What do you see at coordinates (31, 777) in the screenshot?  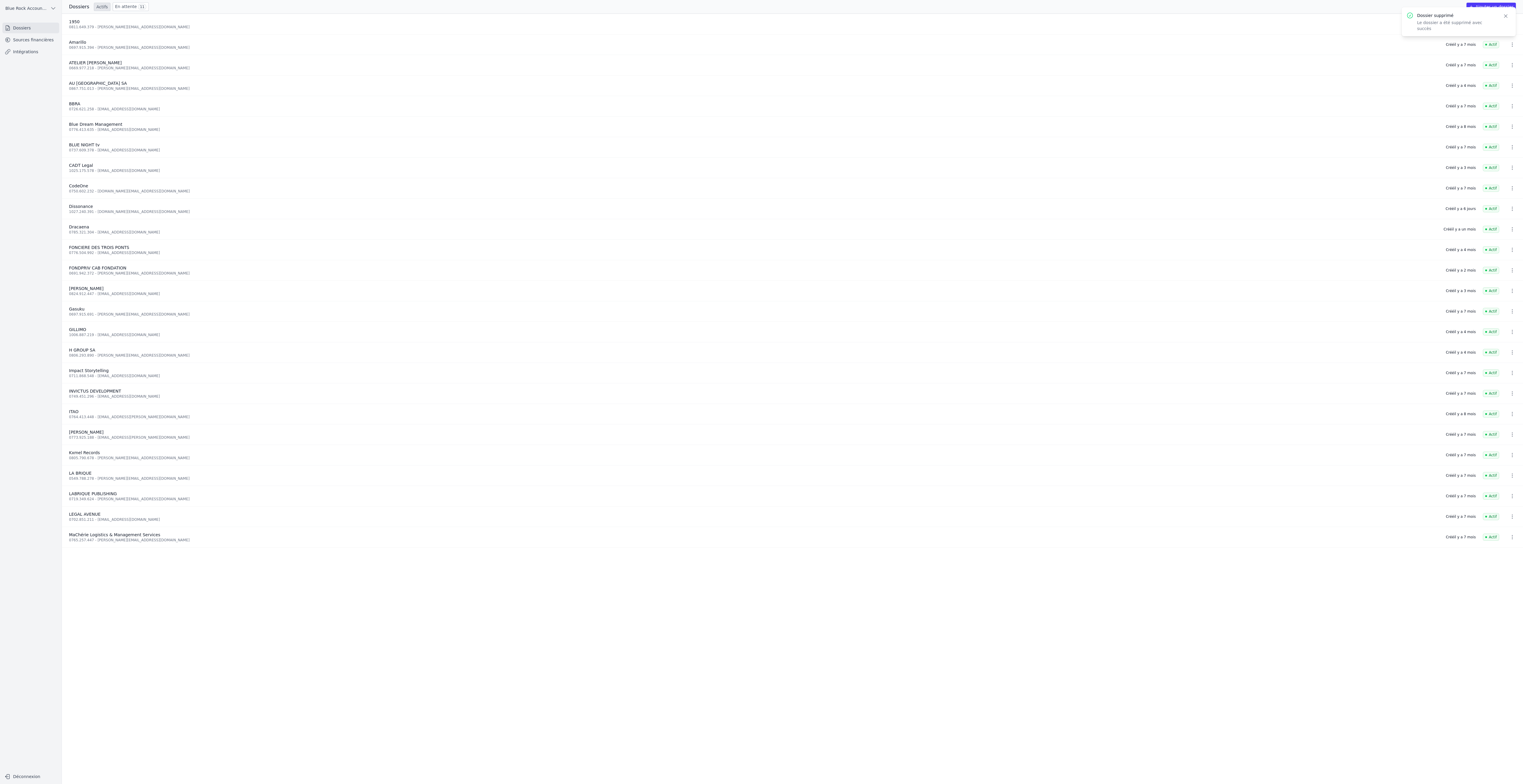 I see `button: Déconnexion` at bounding box center [31, 777].